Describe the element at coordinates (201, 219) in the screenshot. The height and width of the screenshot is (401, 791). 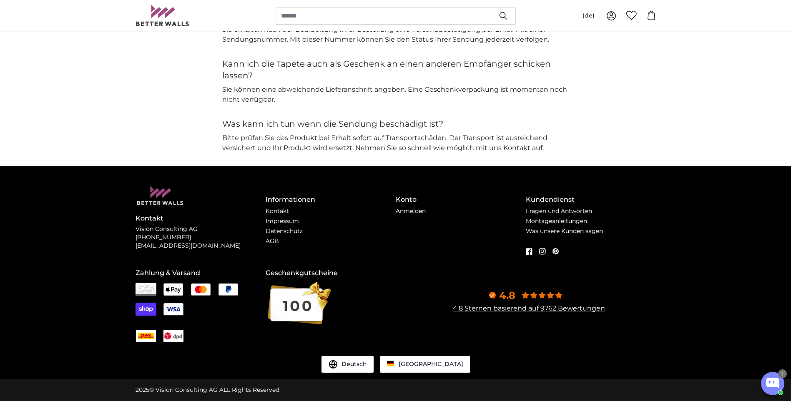
I see `h4: Kontakt` at that location.